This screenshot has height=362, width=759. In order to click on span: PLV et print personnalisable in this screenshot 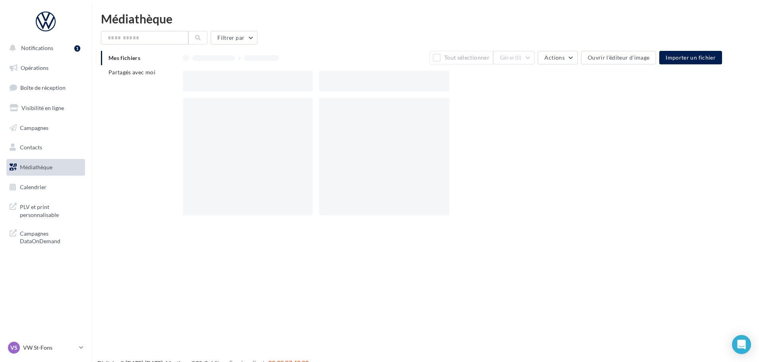, I will do `click(51, 210)`.